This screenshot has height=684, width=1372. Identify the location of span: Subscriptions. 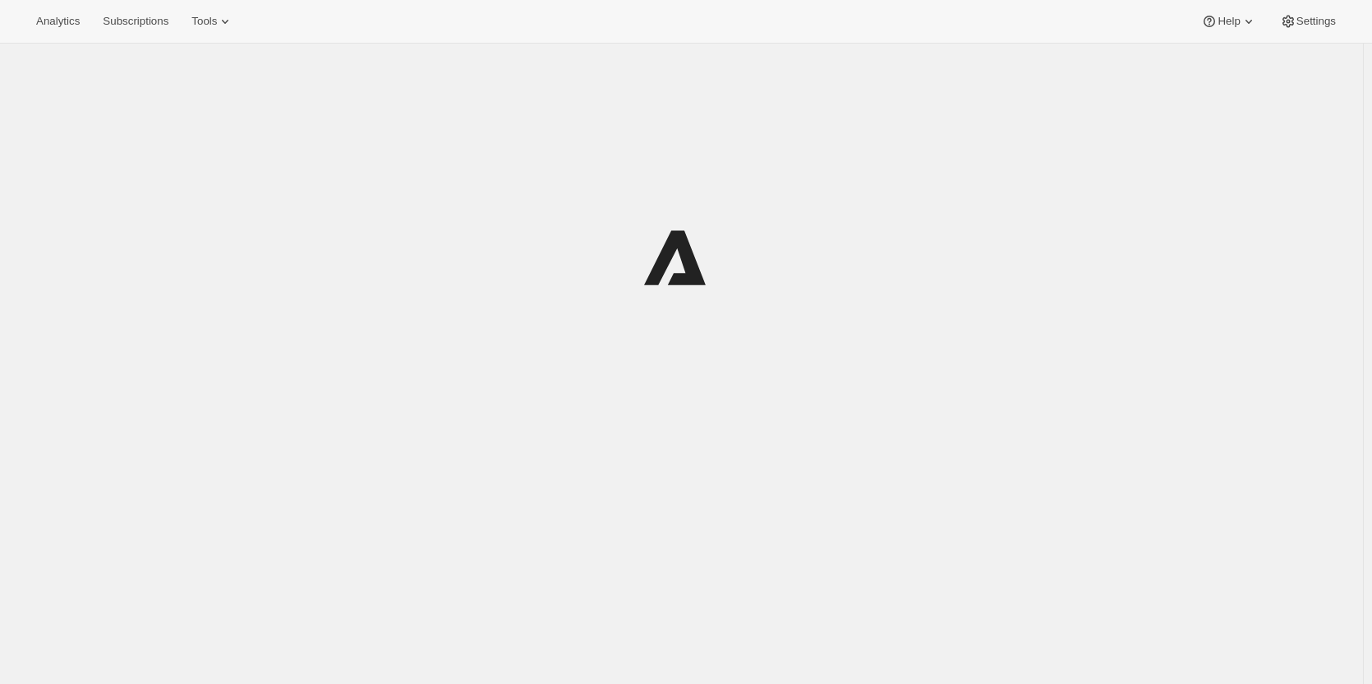
(136, 21).